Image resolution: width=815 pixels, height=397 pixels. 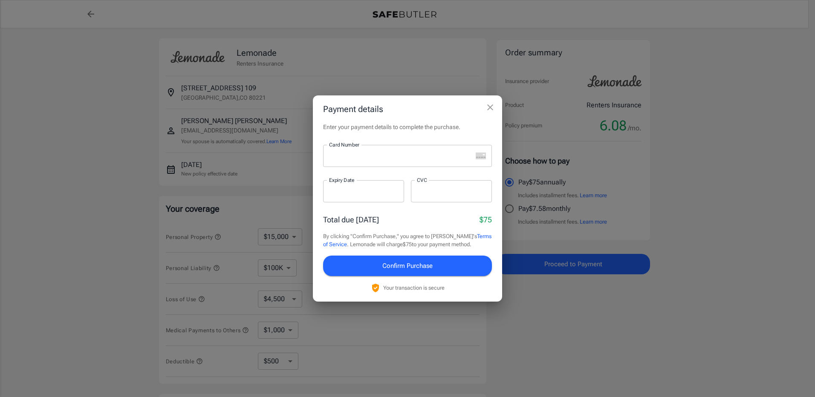 I want to click on p: Your transaction is secure, so click(x=414, y=288).